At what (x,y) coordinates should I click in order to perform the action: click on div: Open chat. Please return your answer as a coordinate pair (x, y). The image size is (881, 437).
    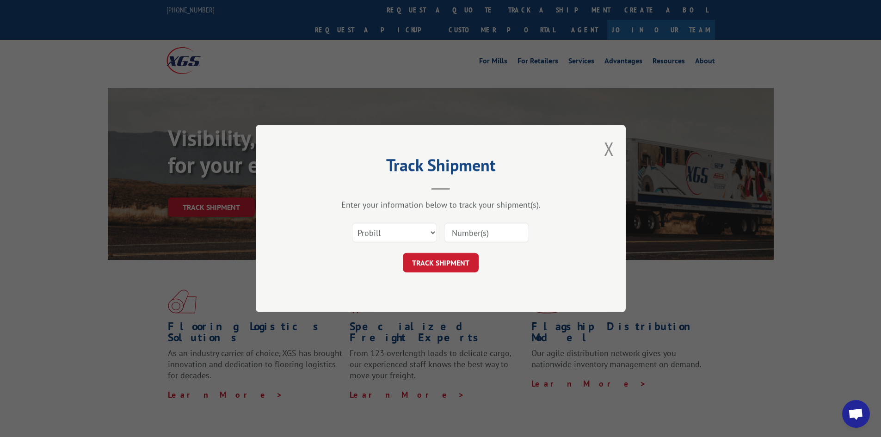
    Looking at the image, I should click on (856, 414).